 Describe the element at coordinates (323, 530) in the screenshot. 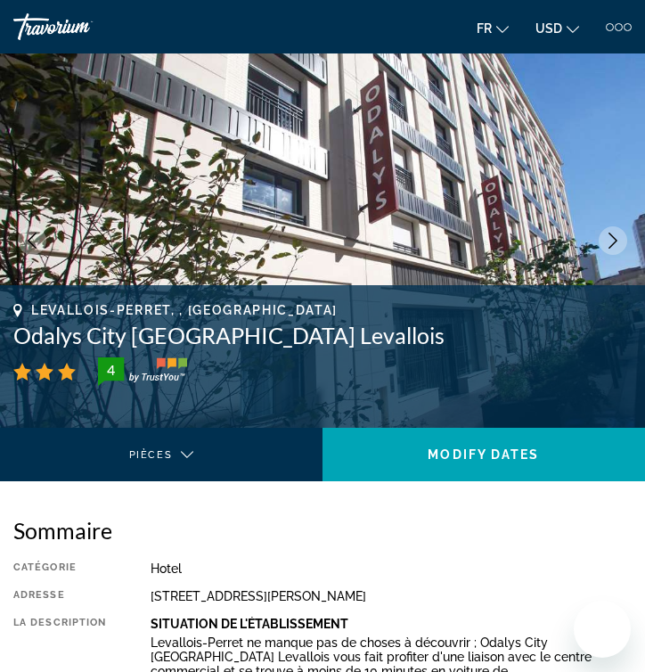

I see `h2: Sommaire` at that location.